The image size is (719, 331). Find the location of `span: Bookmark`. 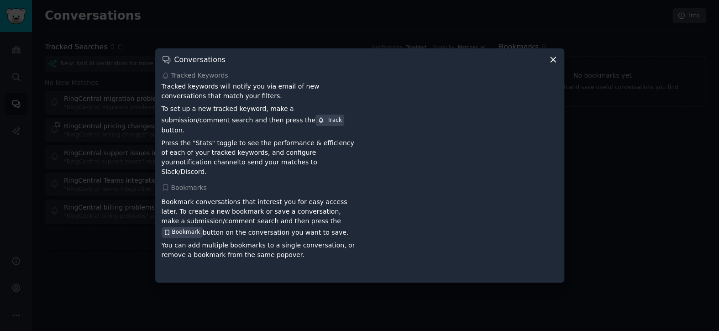

span: Bookmark is located at coordinates (186, 232).